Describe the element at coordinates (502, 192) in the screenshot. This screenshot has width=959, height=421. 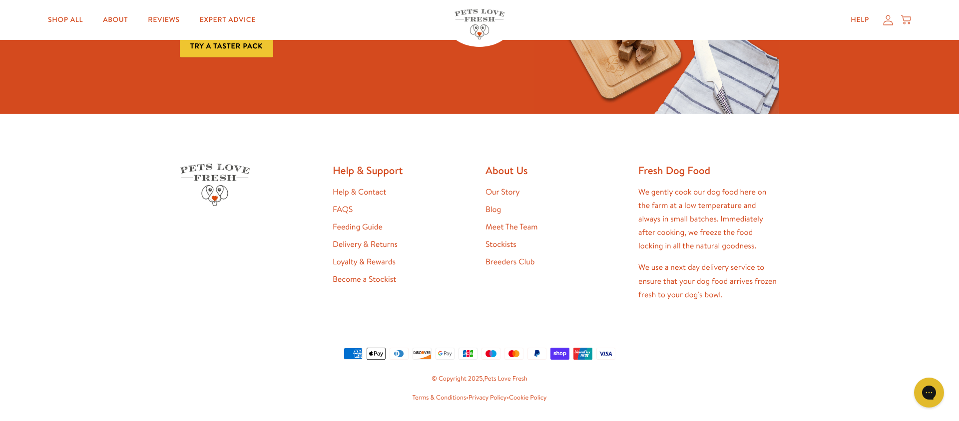
I see `a: Our Story` at that location.